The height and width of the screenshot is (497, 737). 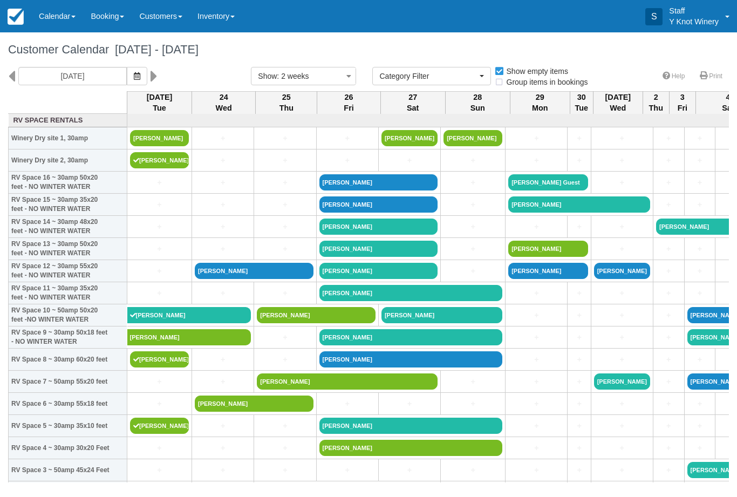 I want to click on th: 24 Wed, so click(x=224, y=102).